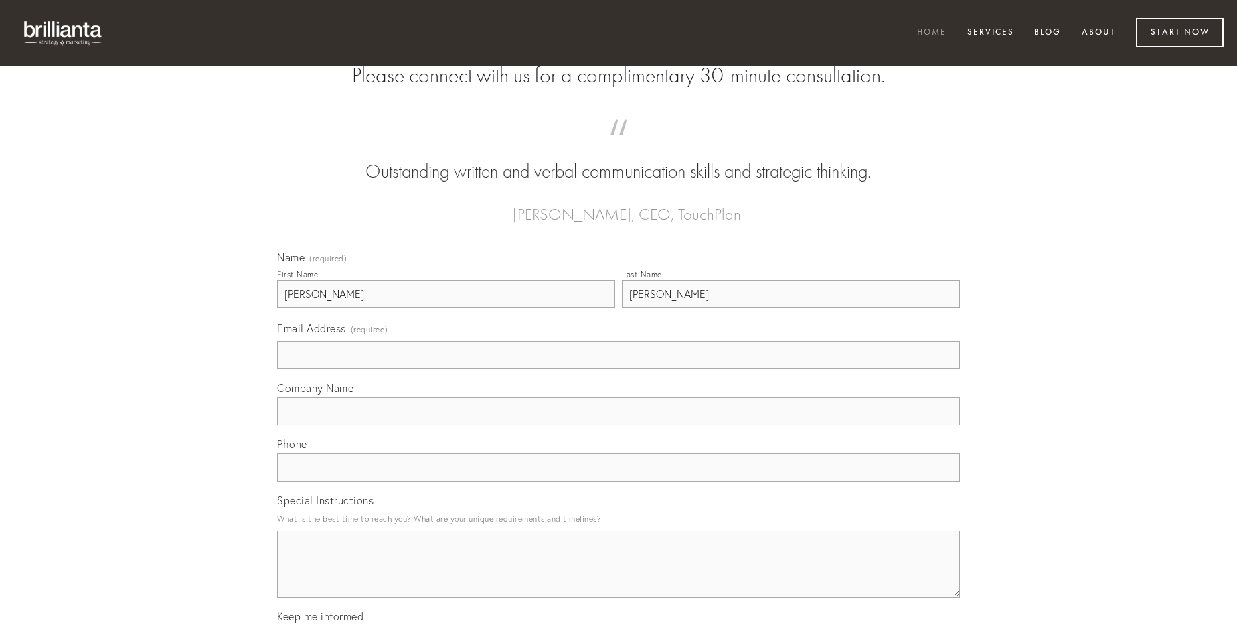 This screenshot has width=1237, height=629. I want to click on a: Blog, so click(1048, 33).